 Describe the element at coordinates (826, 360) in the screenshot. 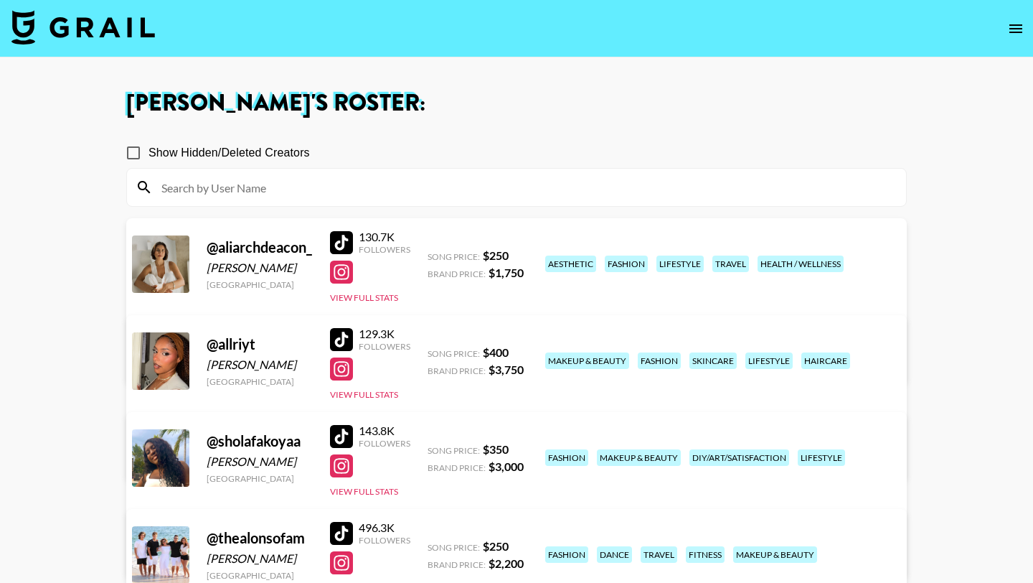

I see `div: haircare` at that location.